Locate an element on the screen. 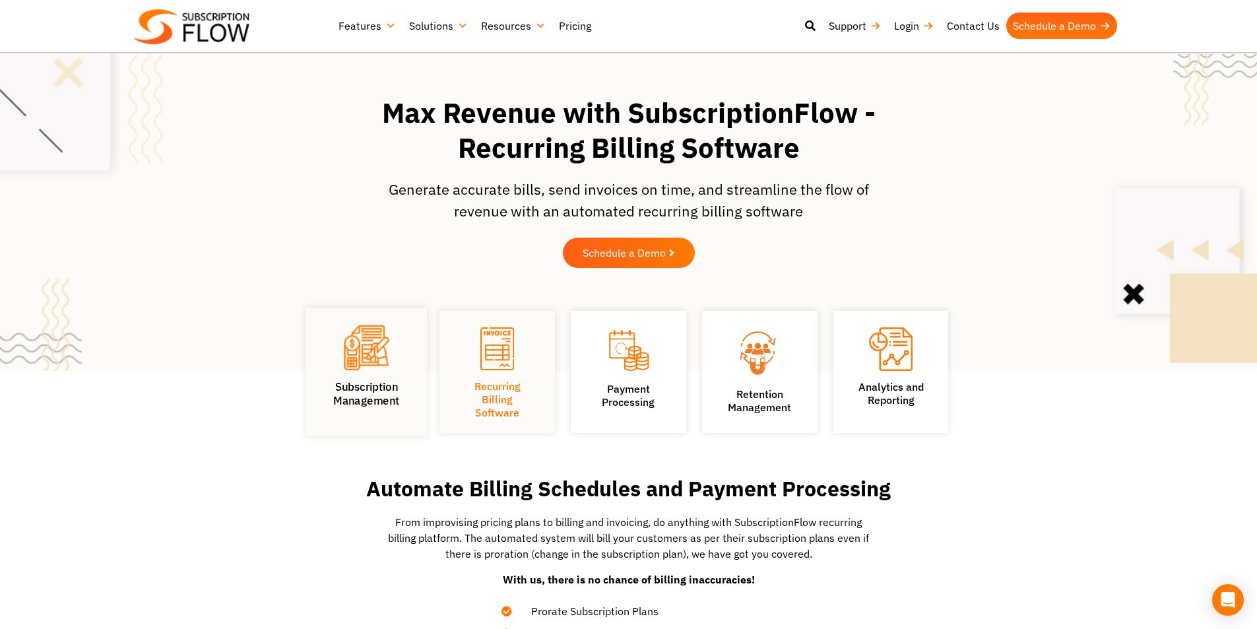  span: Schedule a Demo is located at coordinates (624, 253).